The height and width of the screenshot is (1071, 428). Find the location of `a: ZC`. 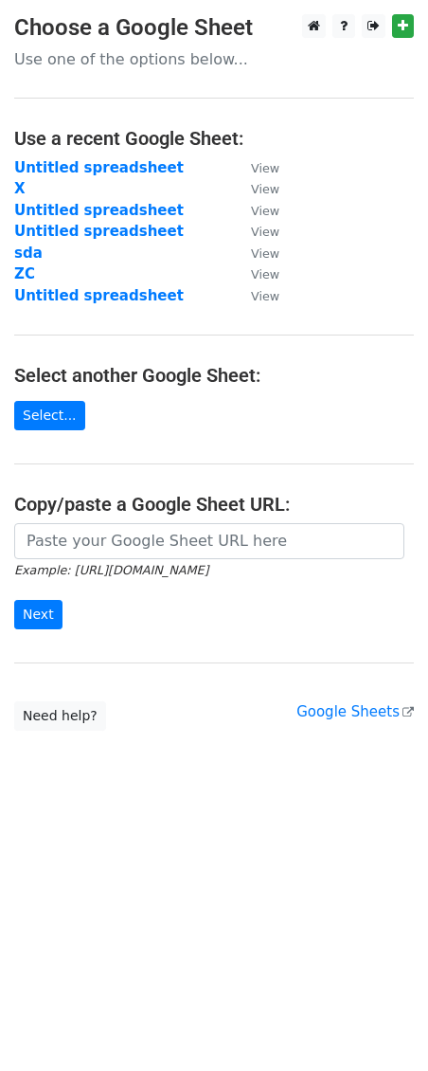

a: ZC is located at coordinates (25, 274).